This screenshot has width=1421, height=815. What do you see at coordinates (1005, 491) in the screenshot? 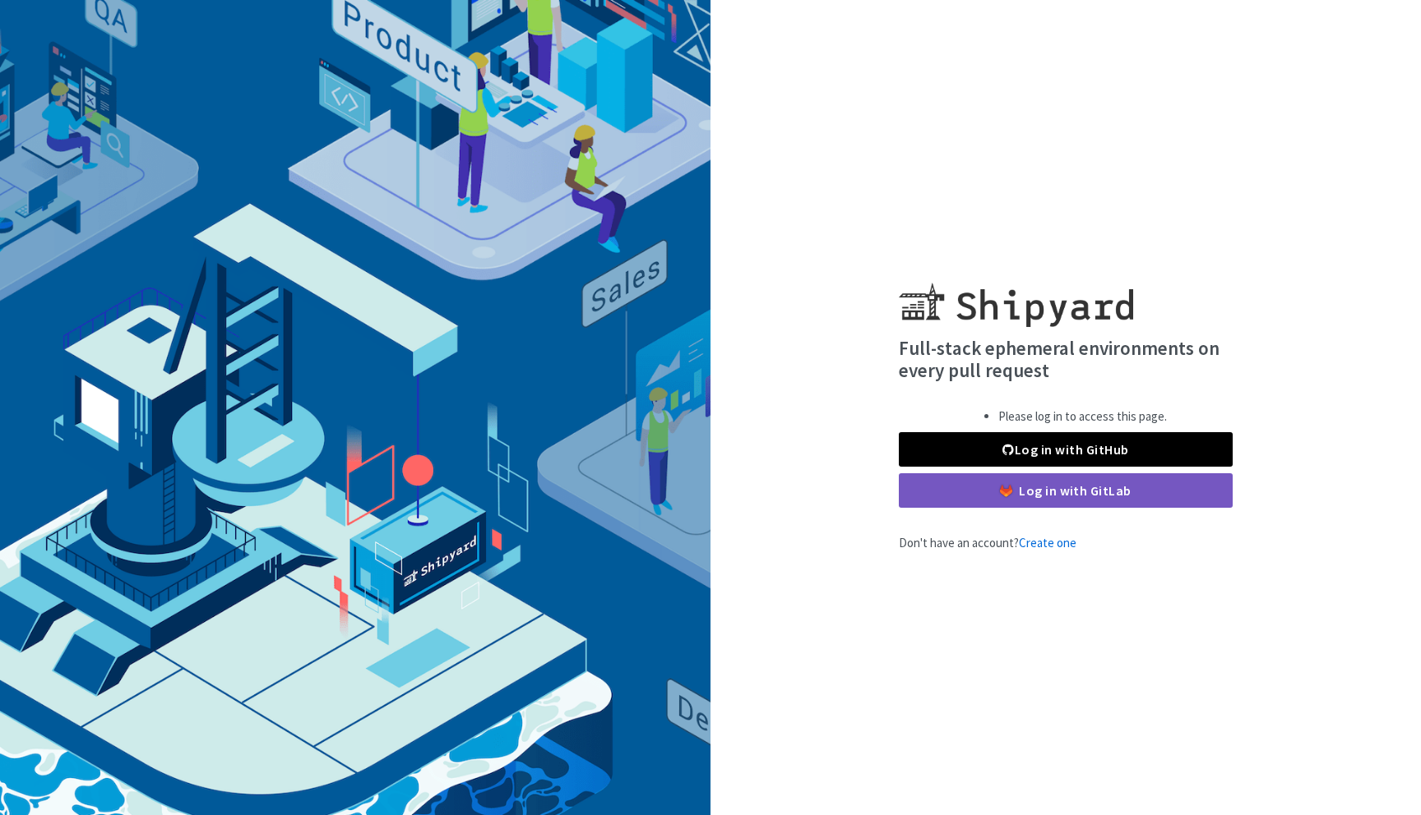
I see `img: gitlab-color.svg` at bounding box center [1005, 491].